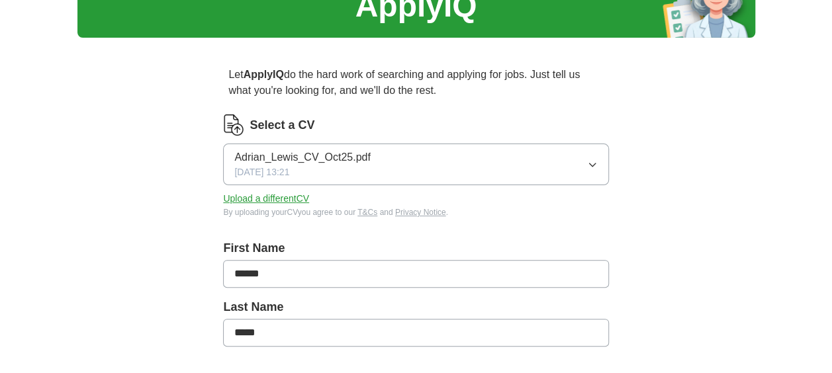  What do you see at coordinates (263, 74) in the screenshot?
I see `strong: ApplyIQ` at bounding box center [263, 74].